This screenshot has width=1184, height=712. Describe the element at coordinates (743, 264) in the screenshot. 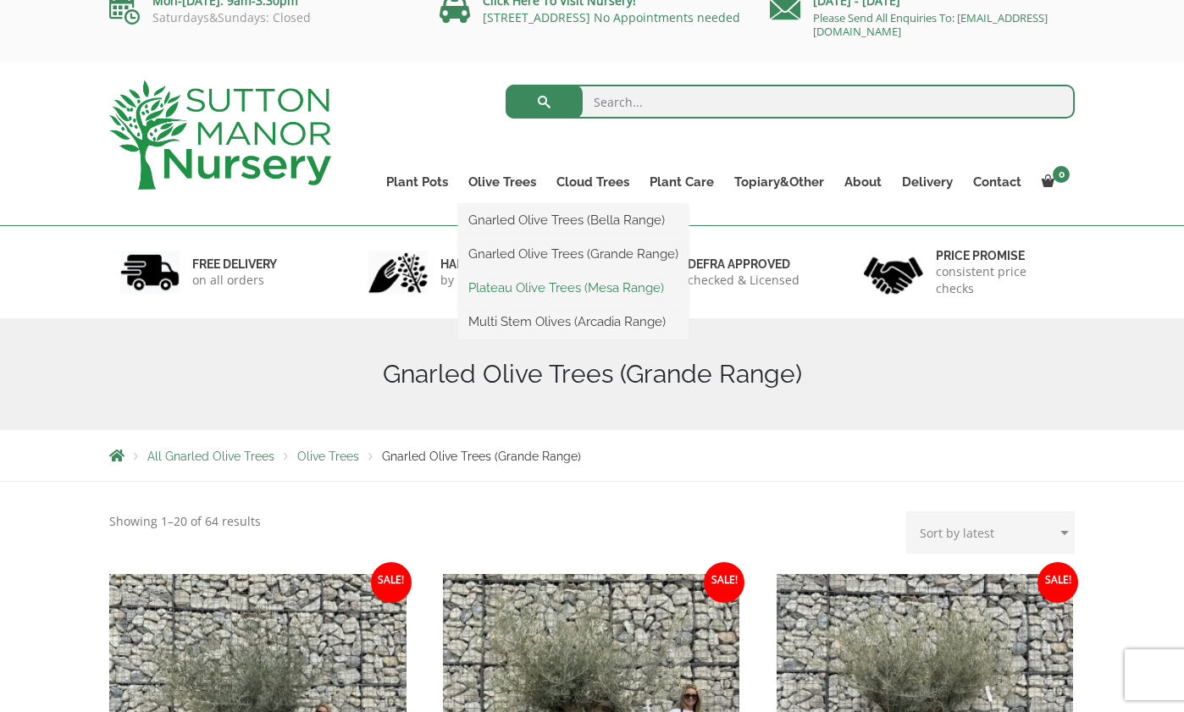

I see `h6: Defra approved` at that location.